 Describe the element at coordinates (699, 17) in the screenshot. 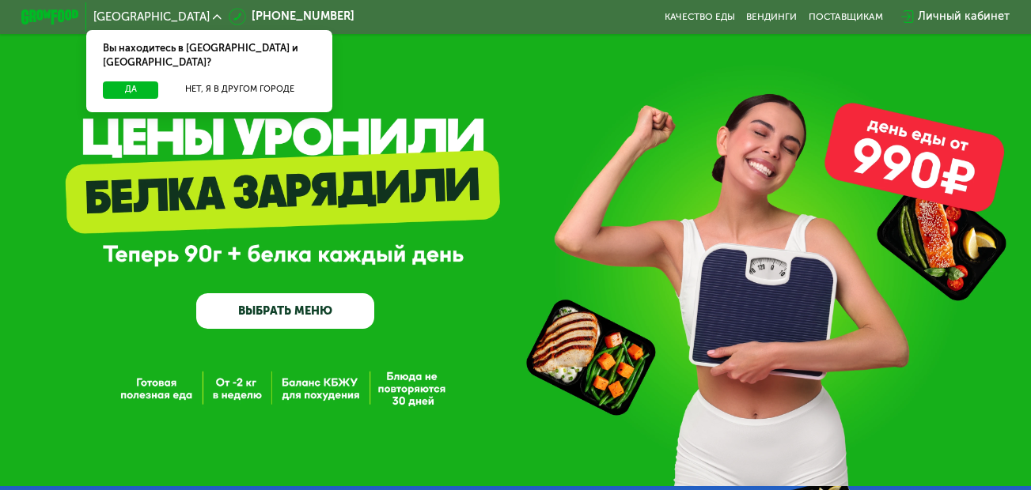

I see `a: Качество еды` at that location.